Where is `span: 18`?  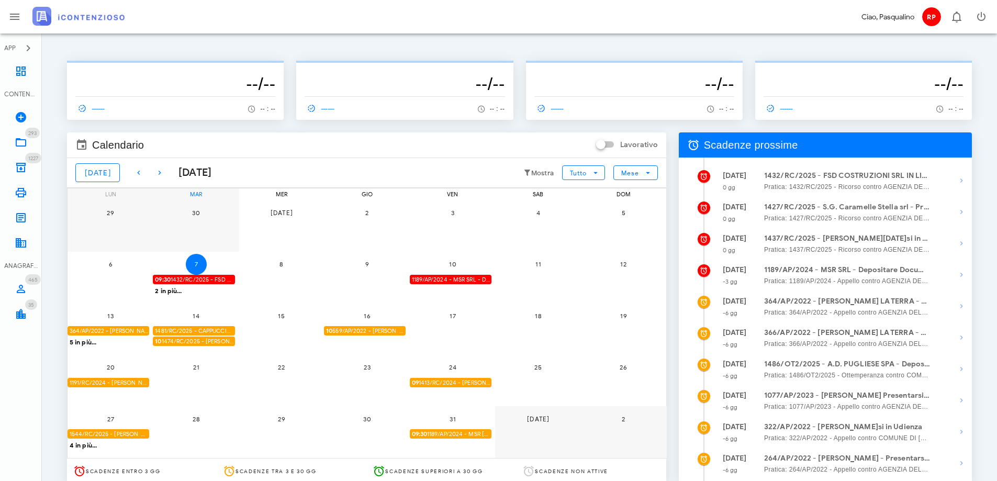 span: 18 is located at coordinates (538, 316).